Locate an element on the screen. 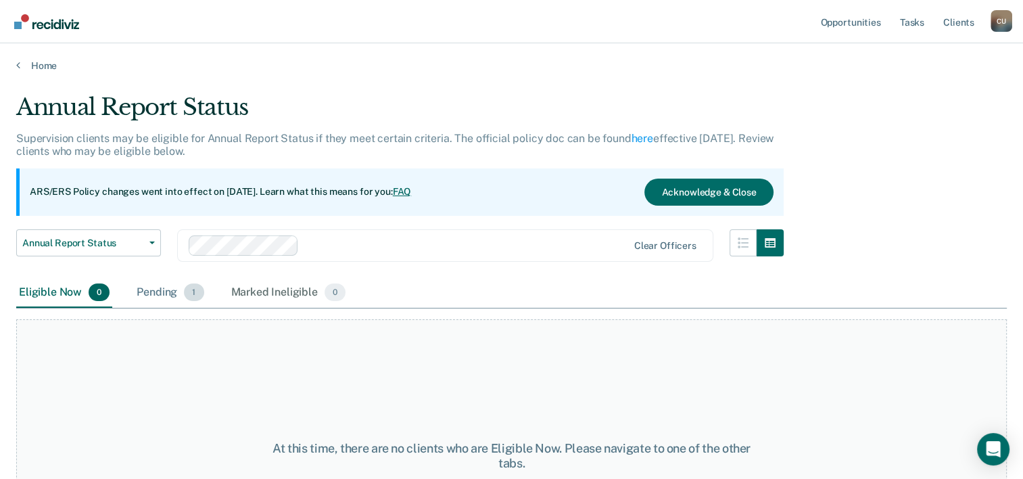 This screenshot has width=1023, height=479. button: Acknowledge & Close is located at coordinates (709, 192).